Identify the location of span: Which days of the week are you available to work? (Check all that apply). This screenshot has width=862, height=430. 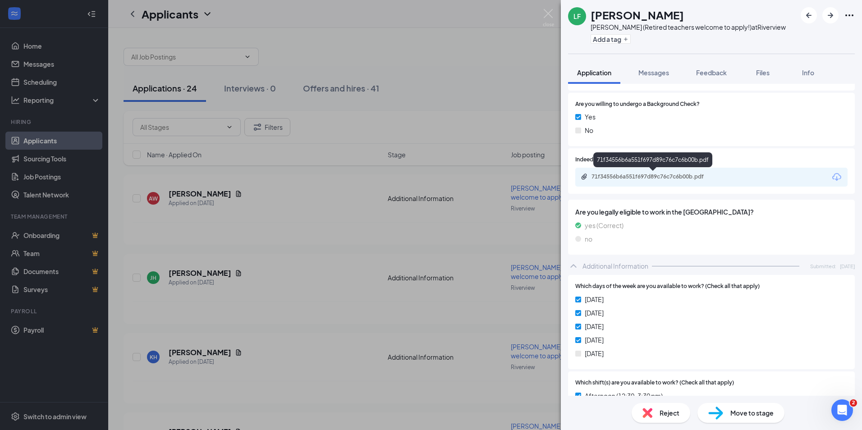
(668, 286).